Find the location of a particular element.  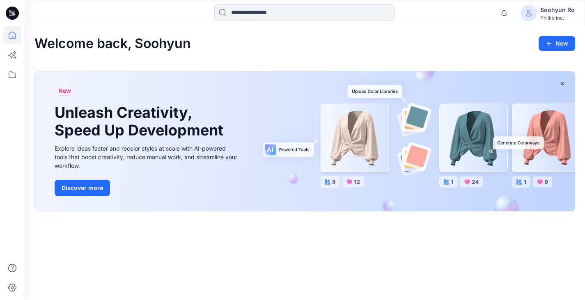

a: Discover more is located at coordinates (147, 188).